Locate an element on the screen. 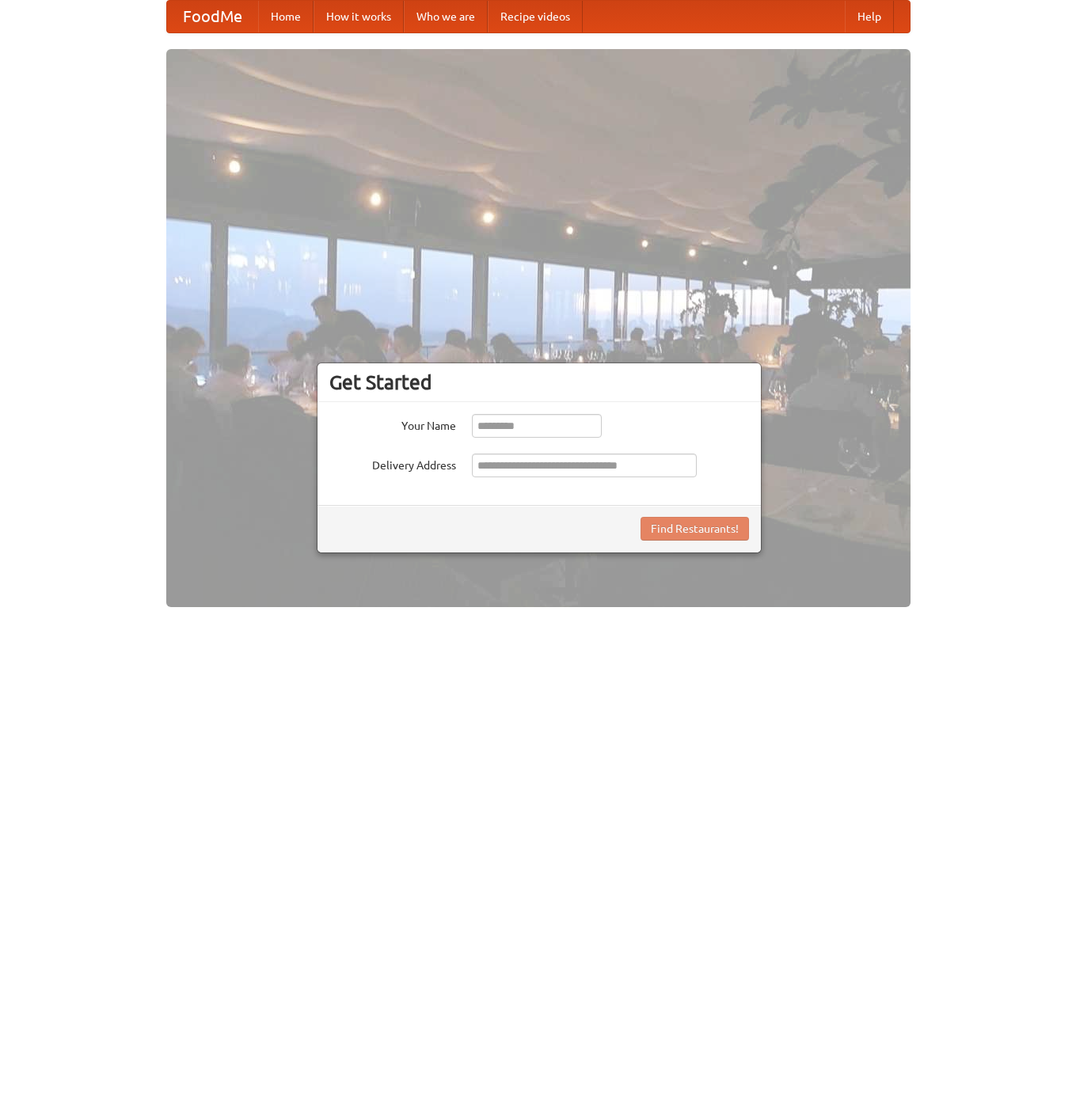  a: Help is located at coordinates (869, 17).